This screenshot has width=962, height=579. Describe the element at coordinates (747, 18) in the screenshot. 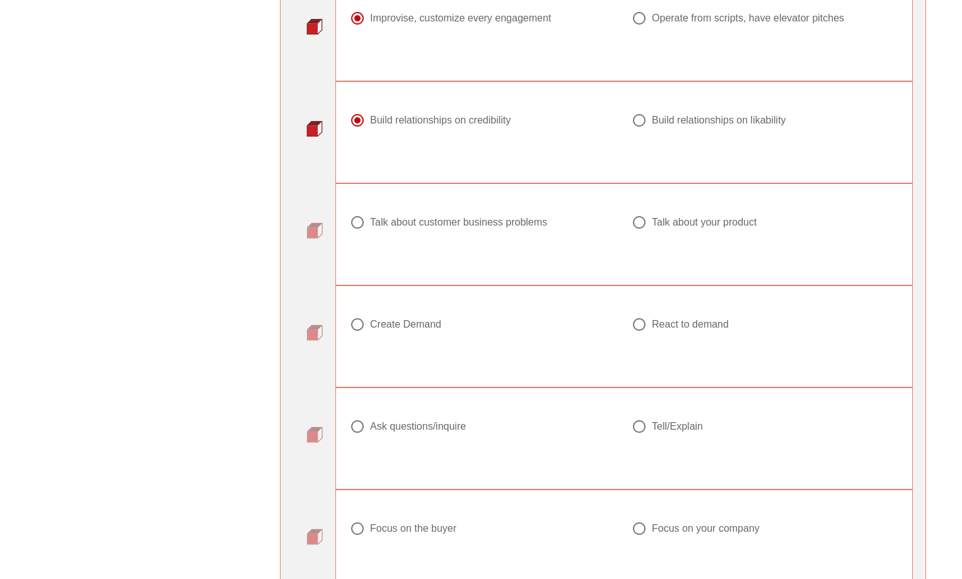

I see `div: Operate from scripts, have elevator pitches` at that location.